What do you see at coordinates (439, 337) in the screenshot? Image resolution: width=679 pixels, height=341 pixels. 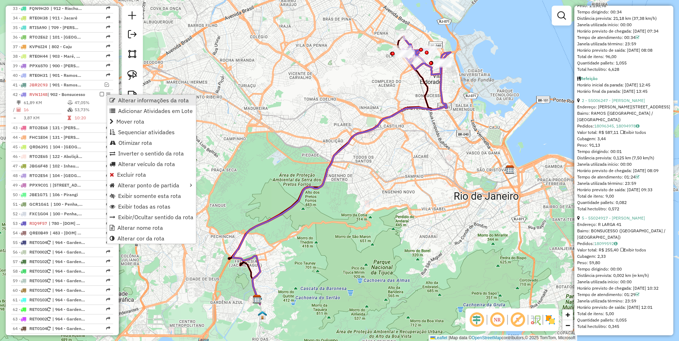 I see `a: Leaflet` at bounding box center [439, 337].